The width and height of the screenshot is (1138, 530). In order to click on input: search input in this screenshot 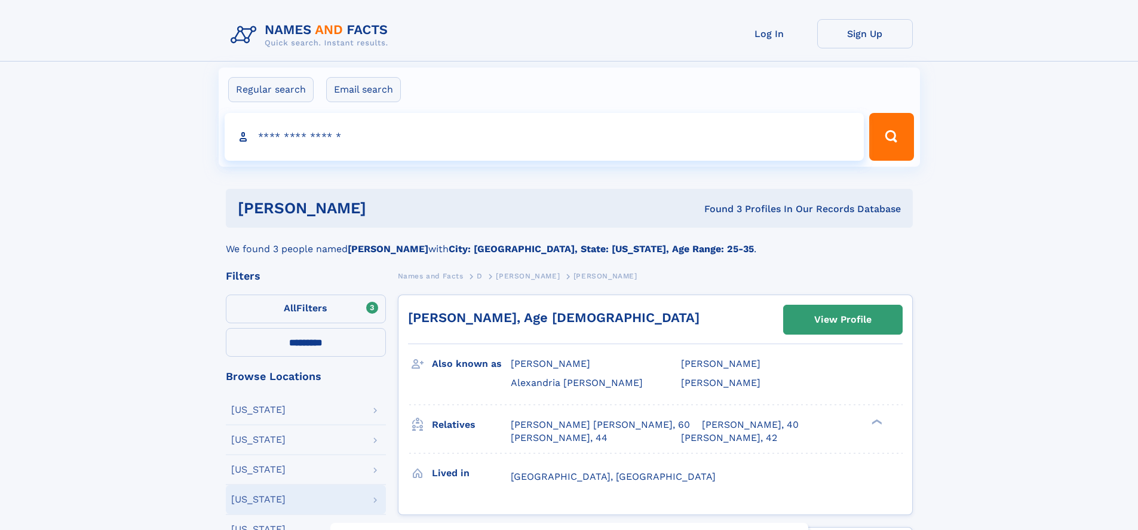, I will do `click(544, 137)`.